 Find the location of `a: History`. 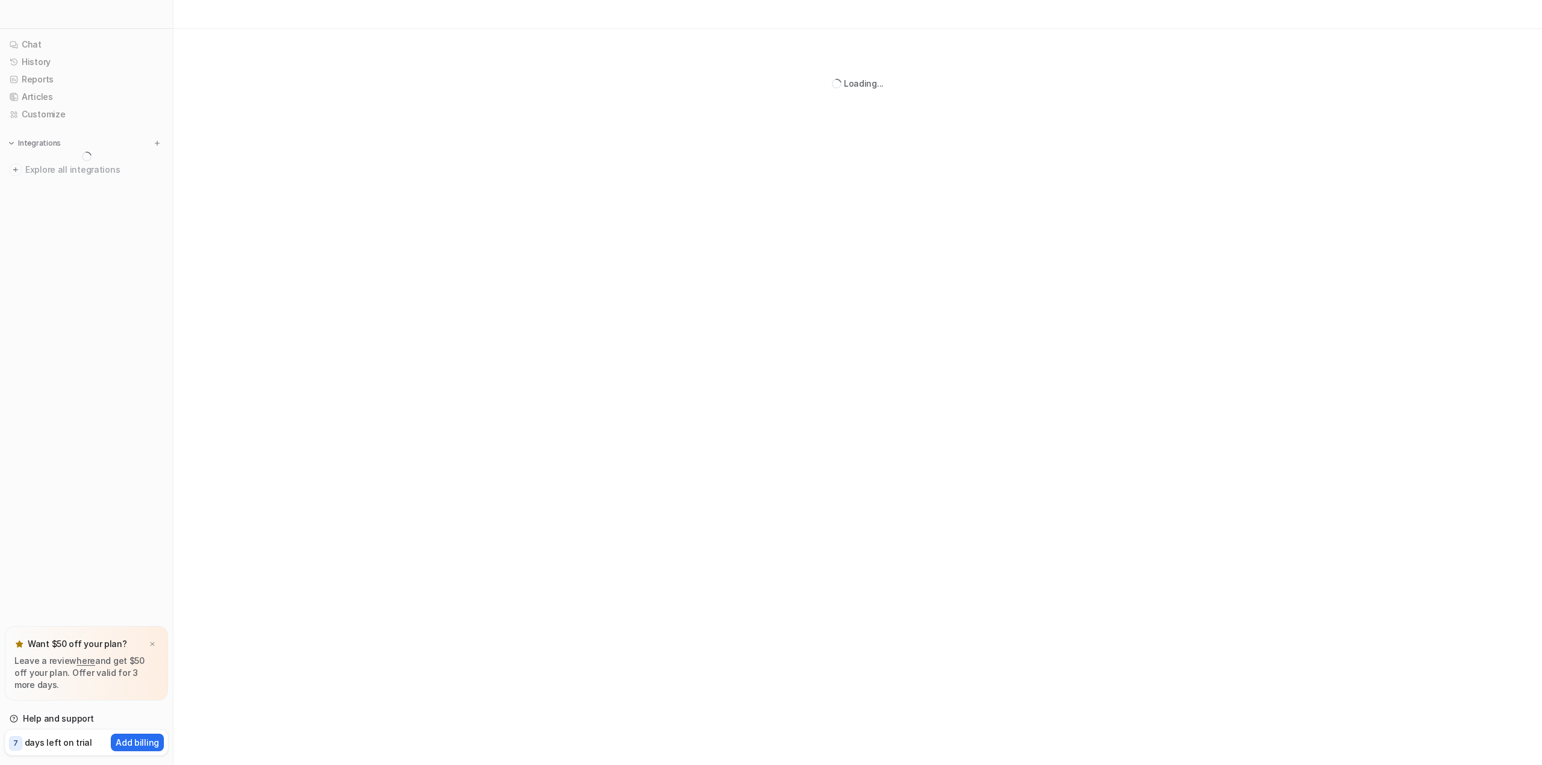

a: History is located at coordinates (86, 62).